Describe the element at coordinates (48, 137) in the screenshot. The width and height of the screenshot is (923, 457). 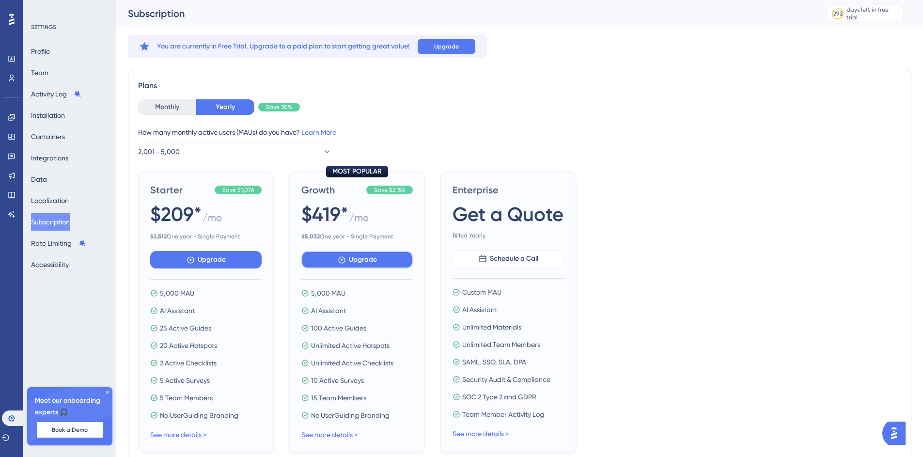
I see `button: Containers` at that location.